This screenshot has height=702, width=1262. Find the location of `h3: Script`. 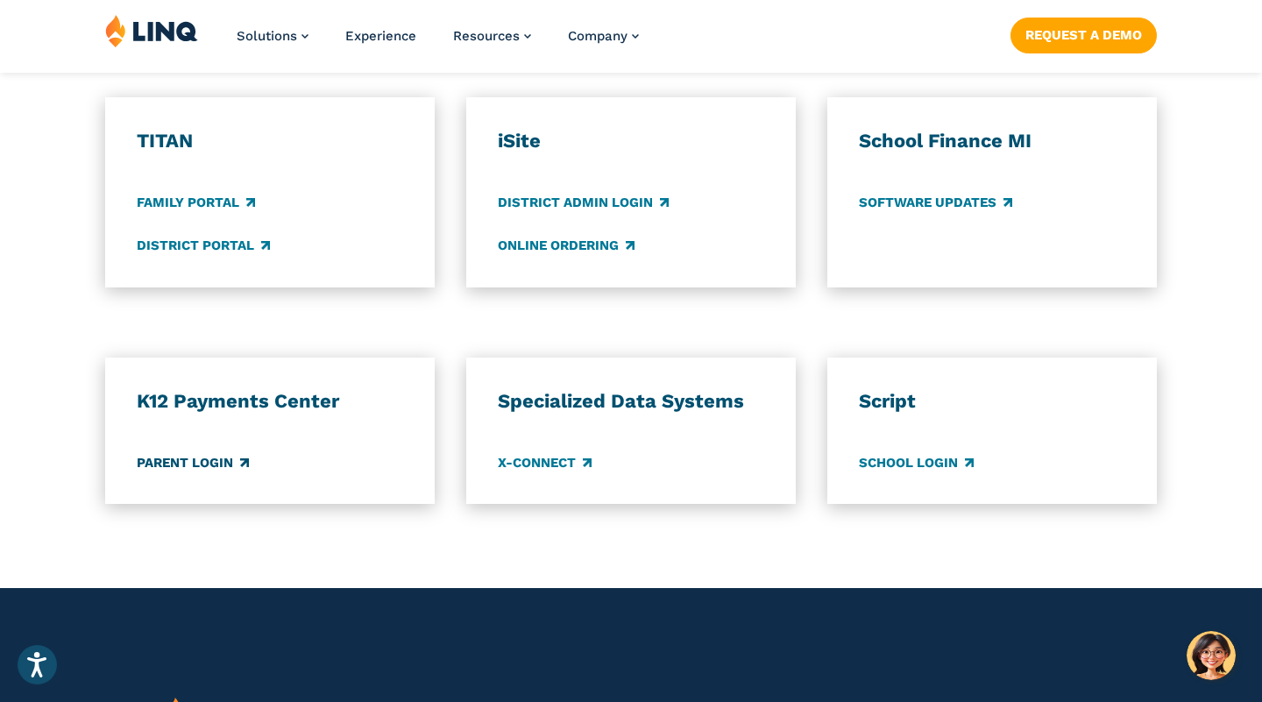

h3: Script is located at coordinates (992, 401).